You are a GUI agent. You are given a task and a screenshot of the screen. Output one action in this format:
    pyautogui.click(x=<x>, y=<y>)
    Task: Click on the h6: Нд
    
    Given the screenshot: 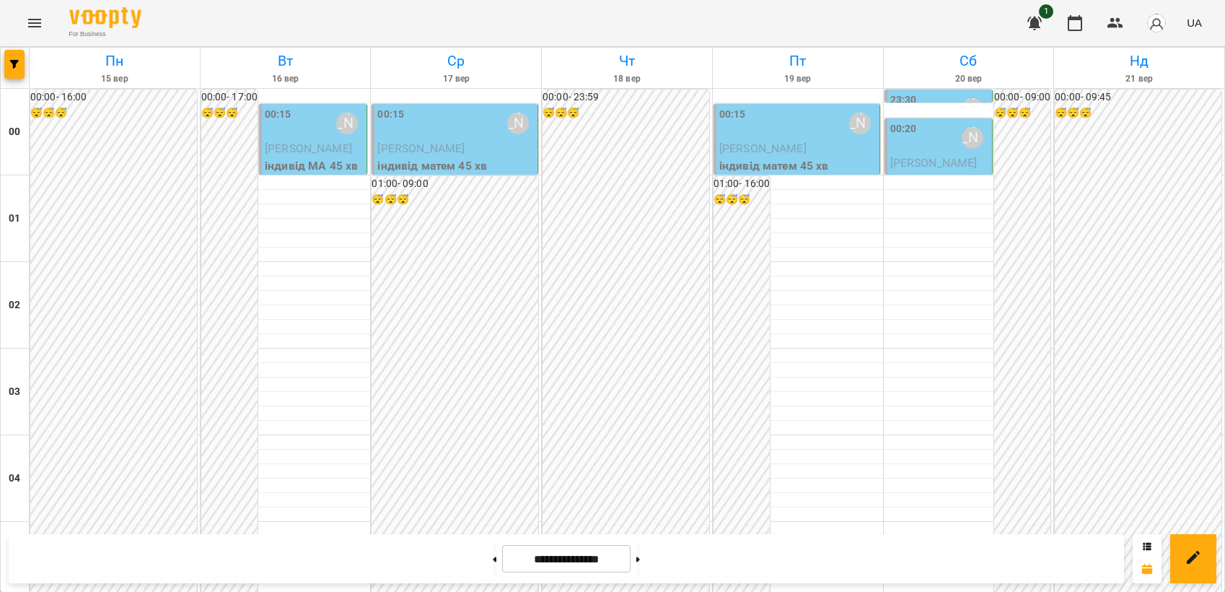 What is the action you would take?
    pyautogui.click(x=1139, y=61)
    